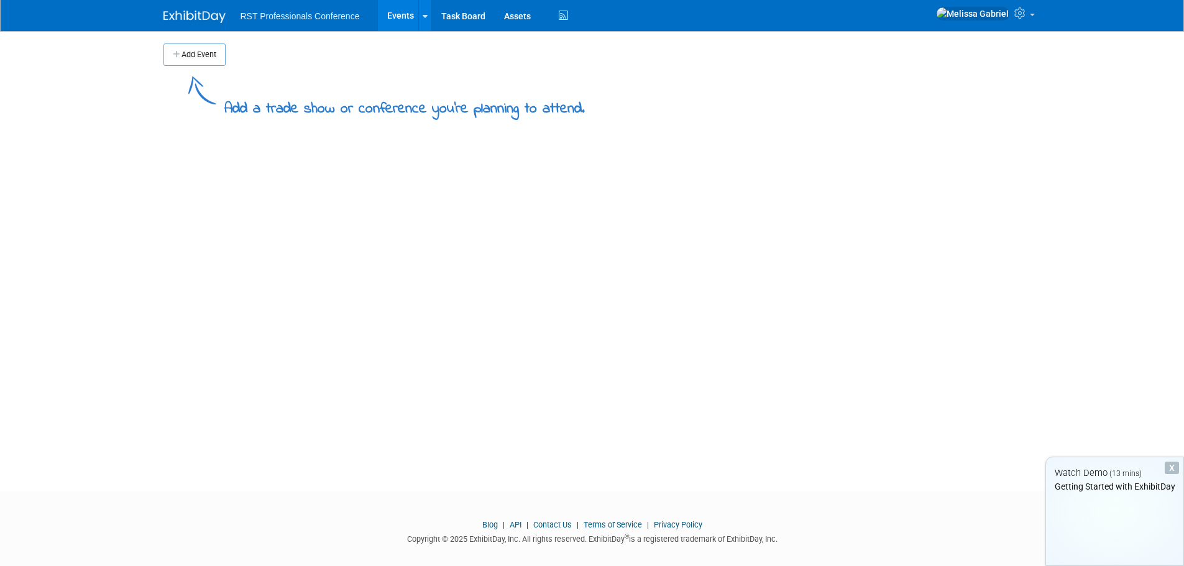  What do you see at coordinates (973, 14) in the screenshot?
I see `img: Melissa Gabriel` at bounding box center [973, 14].